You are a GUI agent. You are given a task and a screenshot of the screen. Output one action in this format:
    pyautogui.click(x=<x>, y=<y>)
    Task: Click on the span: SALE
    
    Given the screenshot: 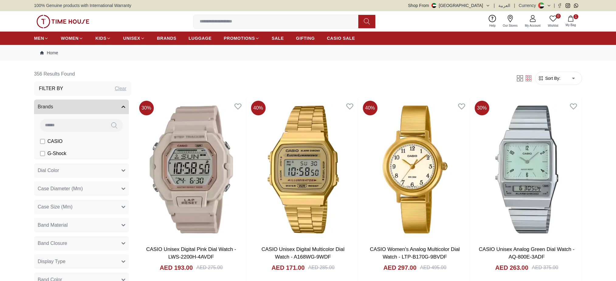 What is the action you would take?
    pyautogui.click(x=278, y=38)
    